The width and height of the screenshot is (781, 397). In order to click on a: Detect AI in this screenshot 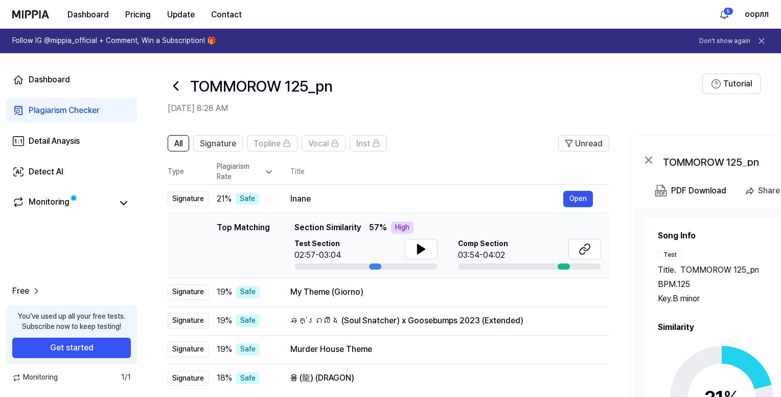, I will do `click(72, 172)`.